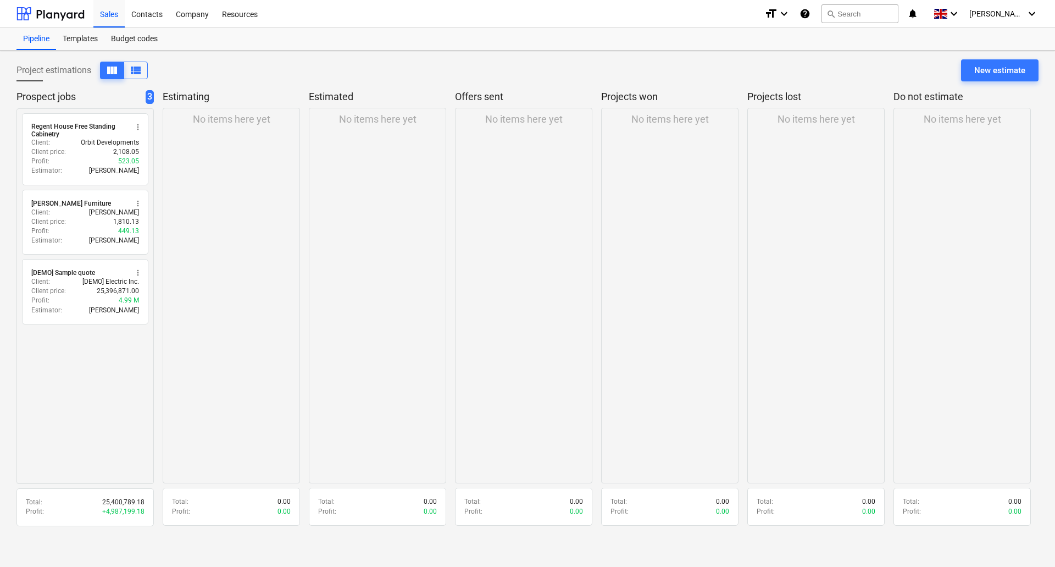  What do you see at coordinates (79, 97) in the screenshot?
I see `p: Prospect jobs` at bounding box center [79, 97].